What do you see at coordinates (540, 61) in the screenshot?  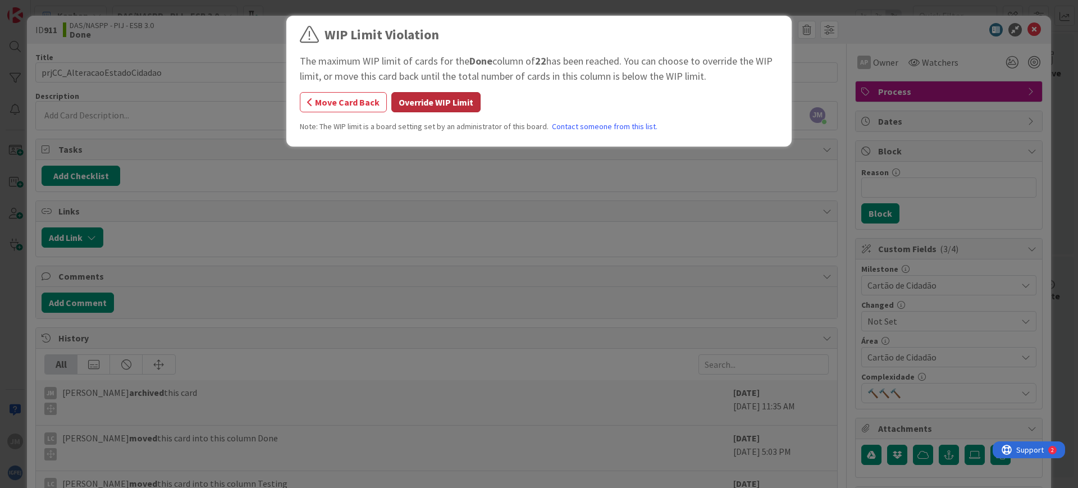 I see `b: 22` at bounding box center [540, 61].